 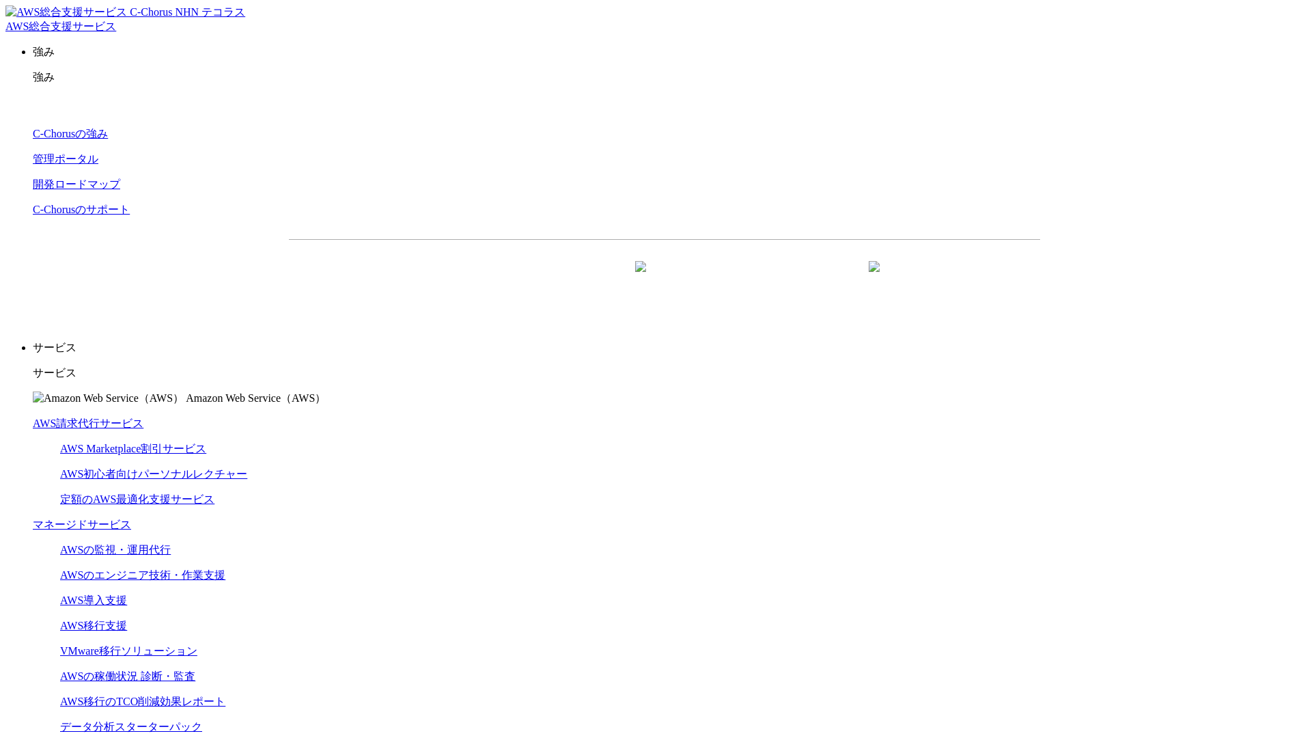 What do you see at coordinates (82, 524) in the screenshot?
I see `a: マネージドサービス` at bounding box center [82, 524].